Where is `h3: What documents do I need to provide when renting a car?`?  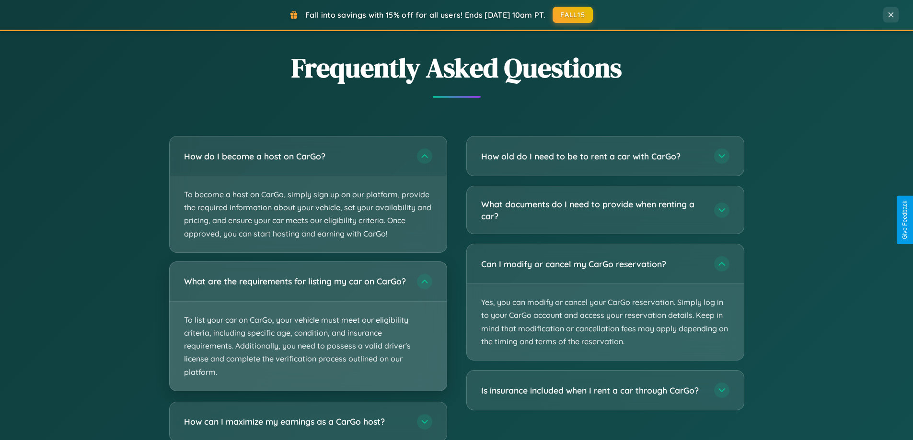
h3: What documents do I need to provide when renting a car? is located at coordinates (593, 210).